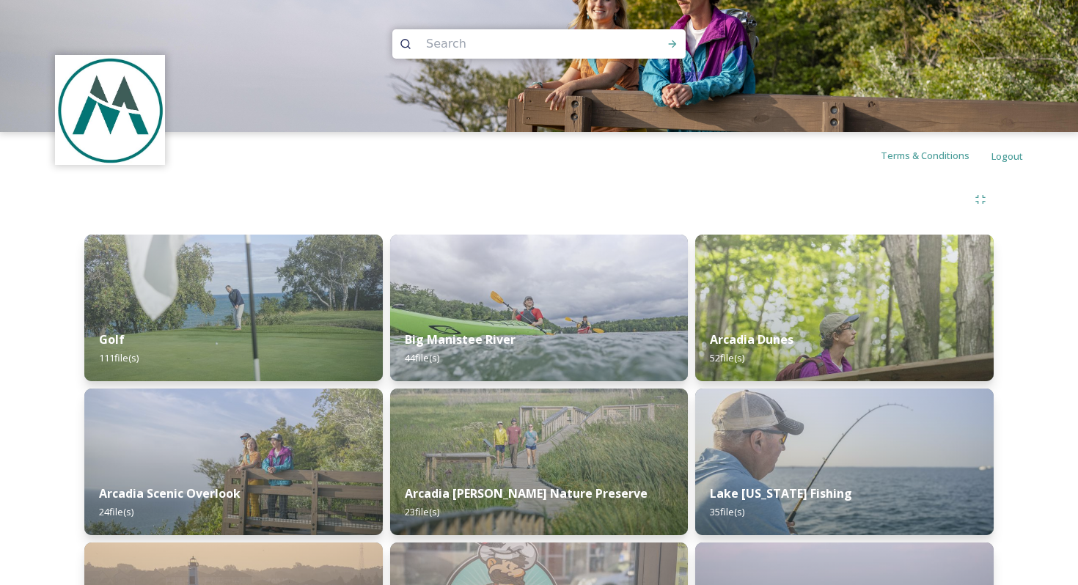 Image resolution: width=1078 pixels, height=585 pixels. What do you see at coordinates (936, 156) in the screenshot?
I see `a: Terms & Conditions` at bounding box center [936, 156].